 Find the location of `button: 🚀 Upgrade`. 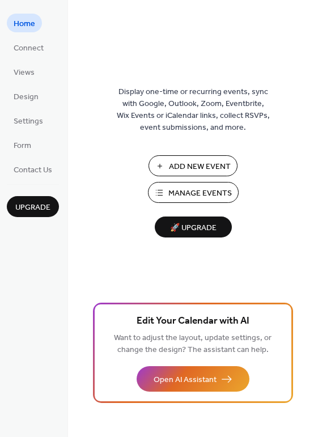

button: 🚀 Upgrade is located at coordinates (193, 227).